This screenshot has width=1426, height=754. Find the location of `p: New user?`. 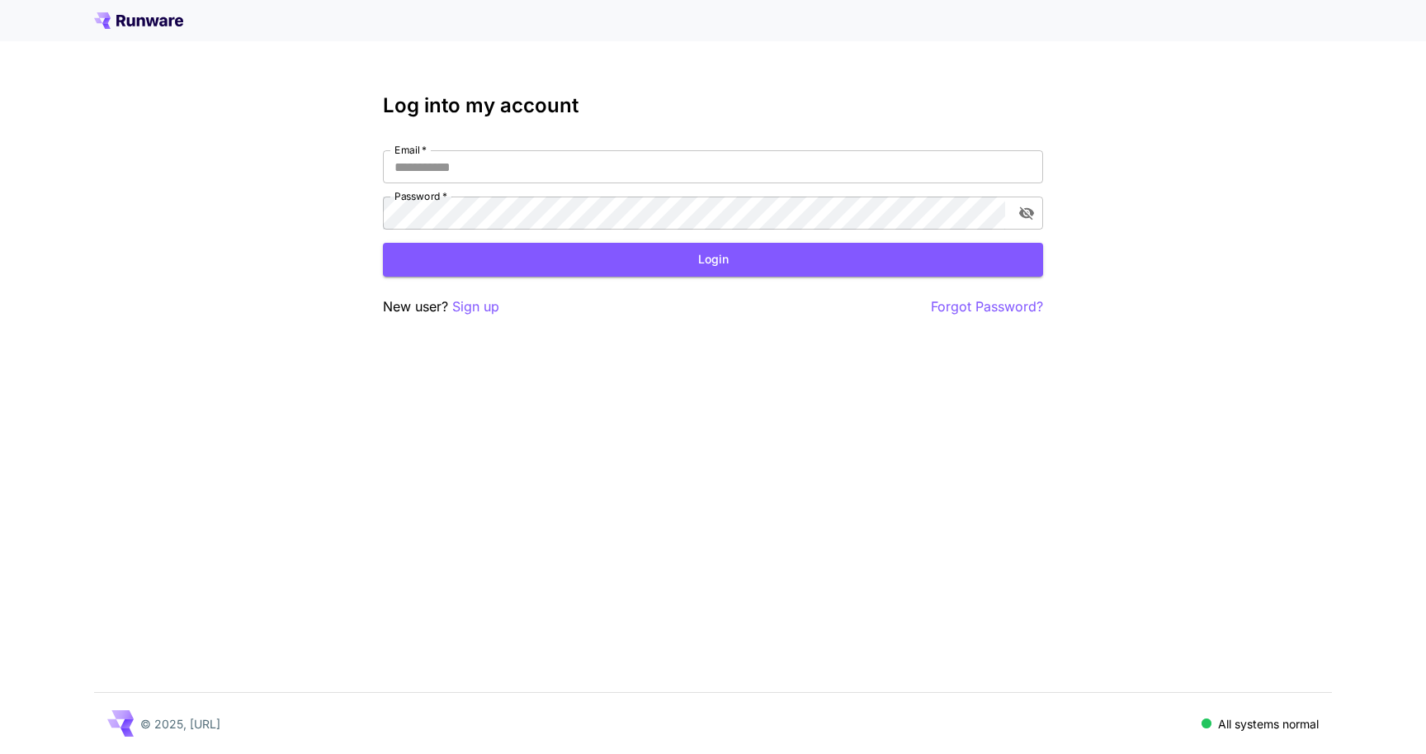

p: New user? is located at coordinates (441, 306).